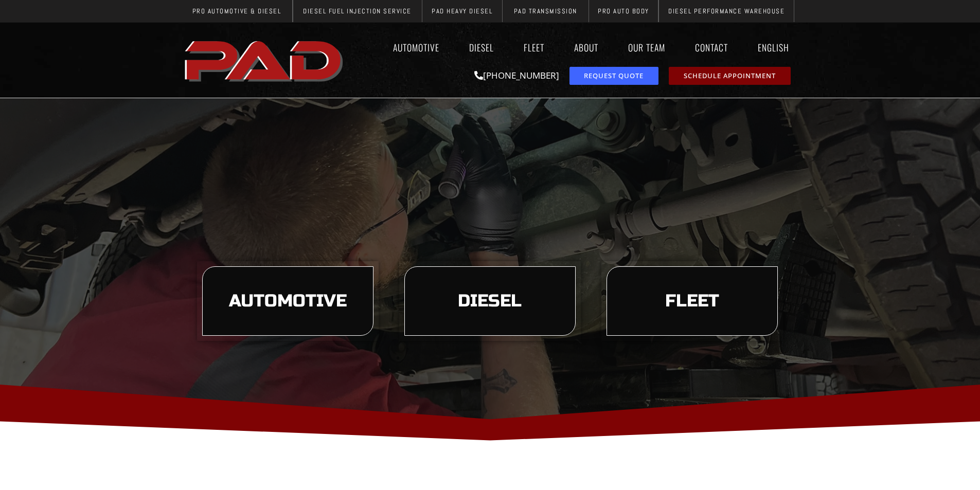 This screenshot has height=490, width=980. Describe the element at coordinates (729, 76) in the screenshot. I see `a: schedule repair or service appointment` at that location.